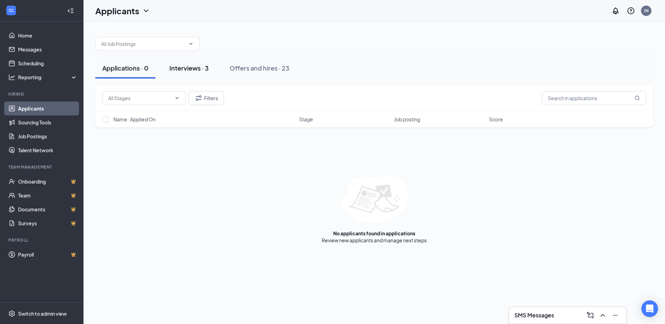  I want to click on span: Stage, so click(306, 119).